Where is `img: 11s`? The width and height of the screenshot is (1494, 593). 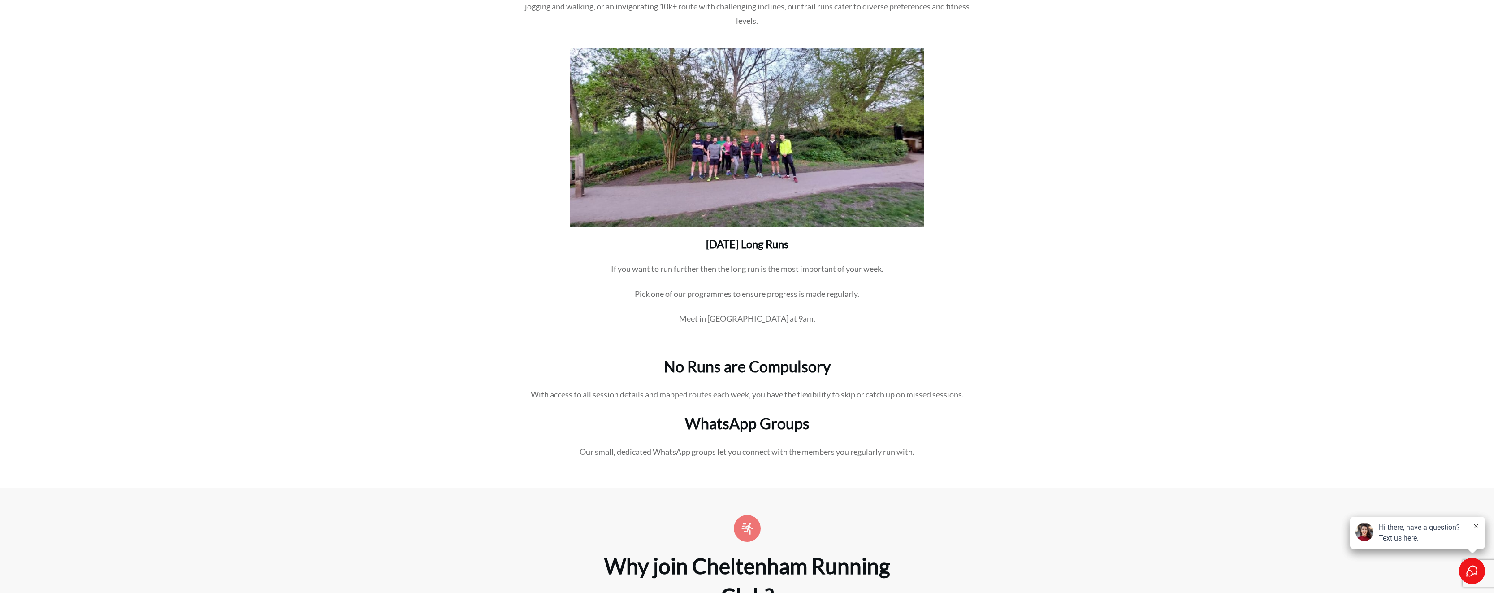 img: 11s is located at coordinates (726, 137).